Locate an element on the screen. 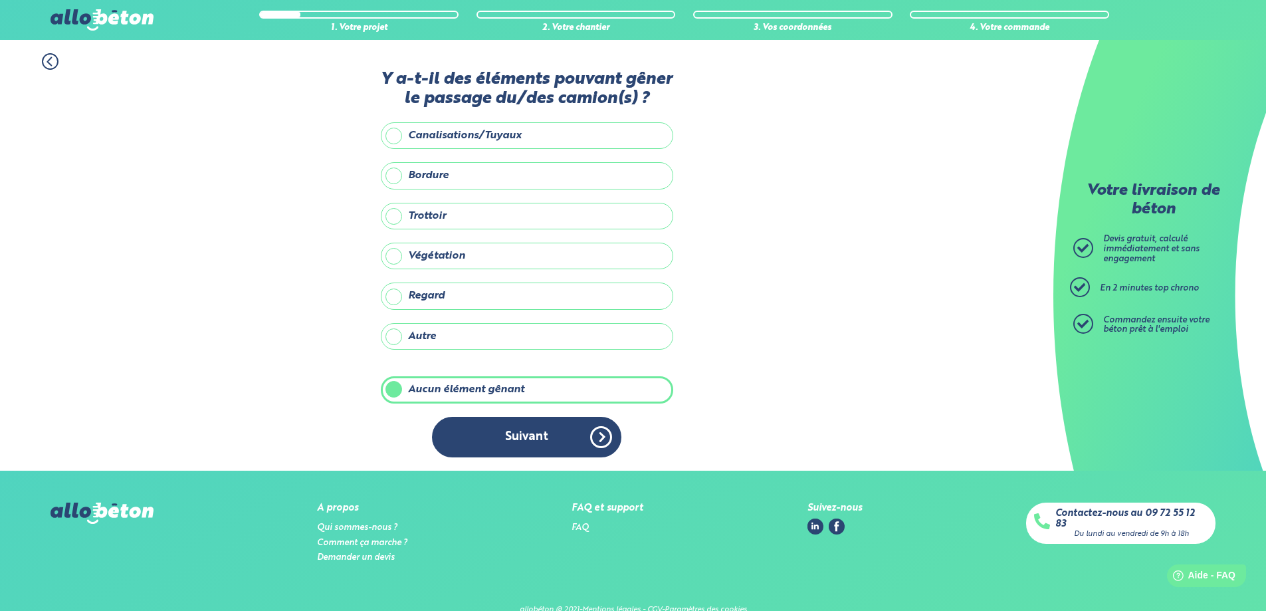  button: Suivant is located at coordinates (526, 437).